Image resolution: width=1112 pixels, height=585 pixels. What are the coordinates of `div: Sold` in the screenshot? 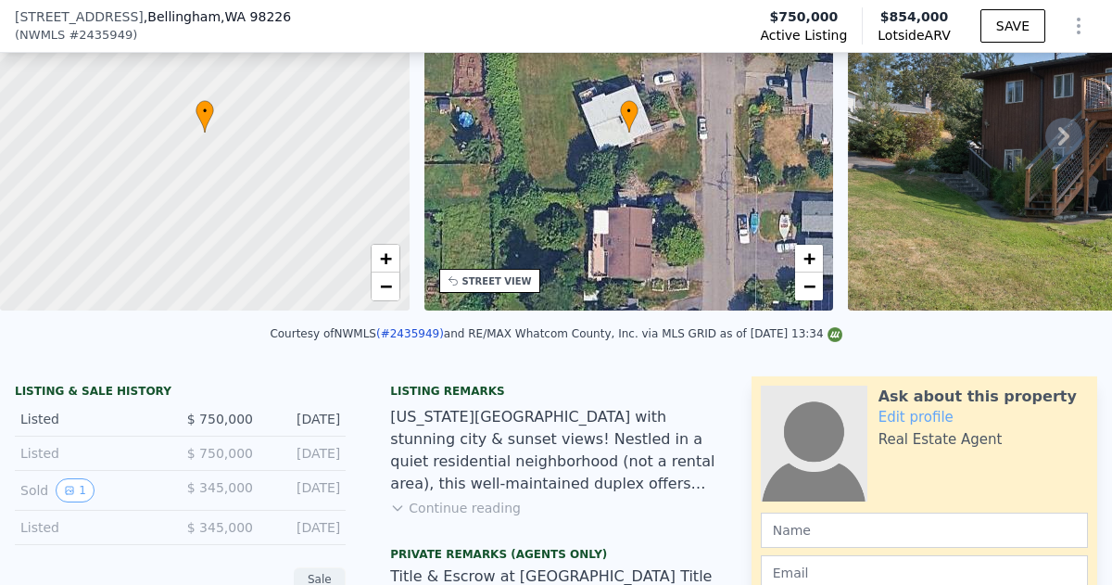 It's located at (93, 490).